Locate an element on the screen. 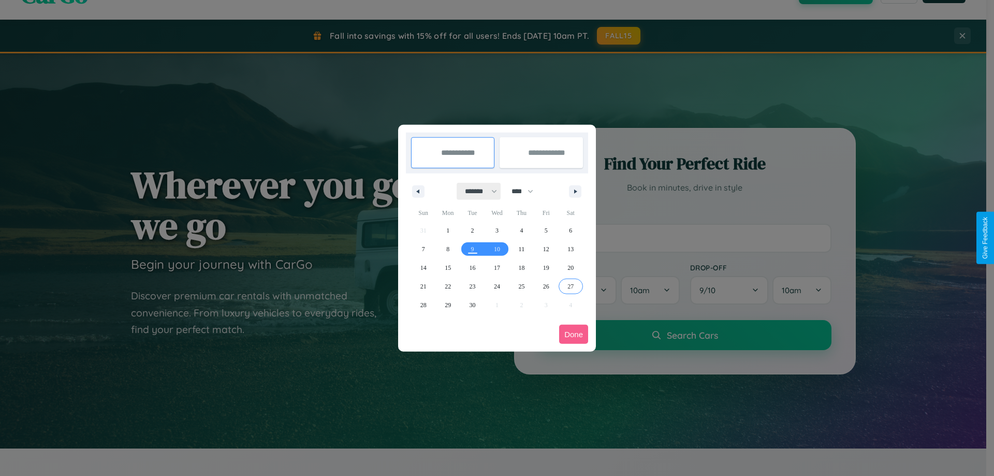 The width and height of the screenshot is (994, 476). button: 11 is located at coordinates (521, 249).